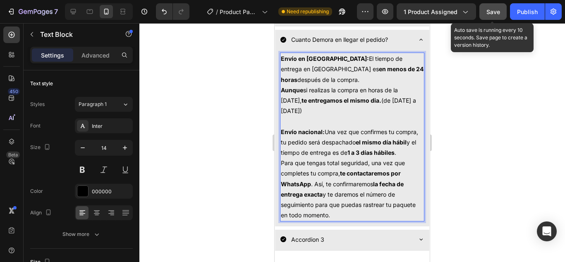 The width and height of the screenshot is (565, 262). I want to click on div: Show more, so click(82, 234).